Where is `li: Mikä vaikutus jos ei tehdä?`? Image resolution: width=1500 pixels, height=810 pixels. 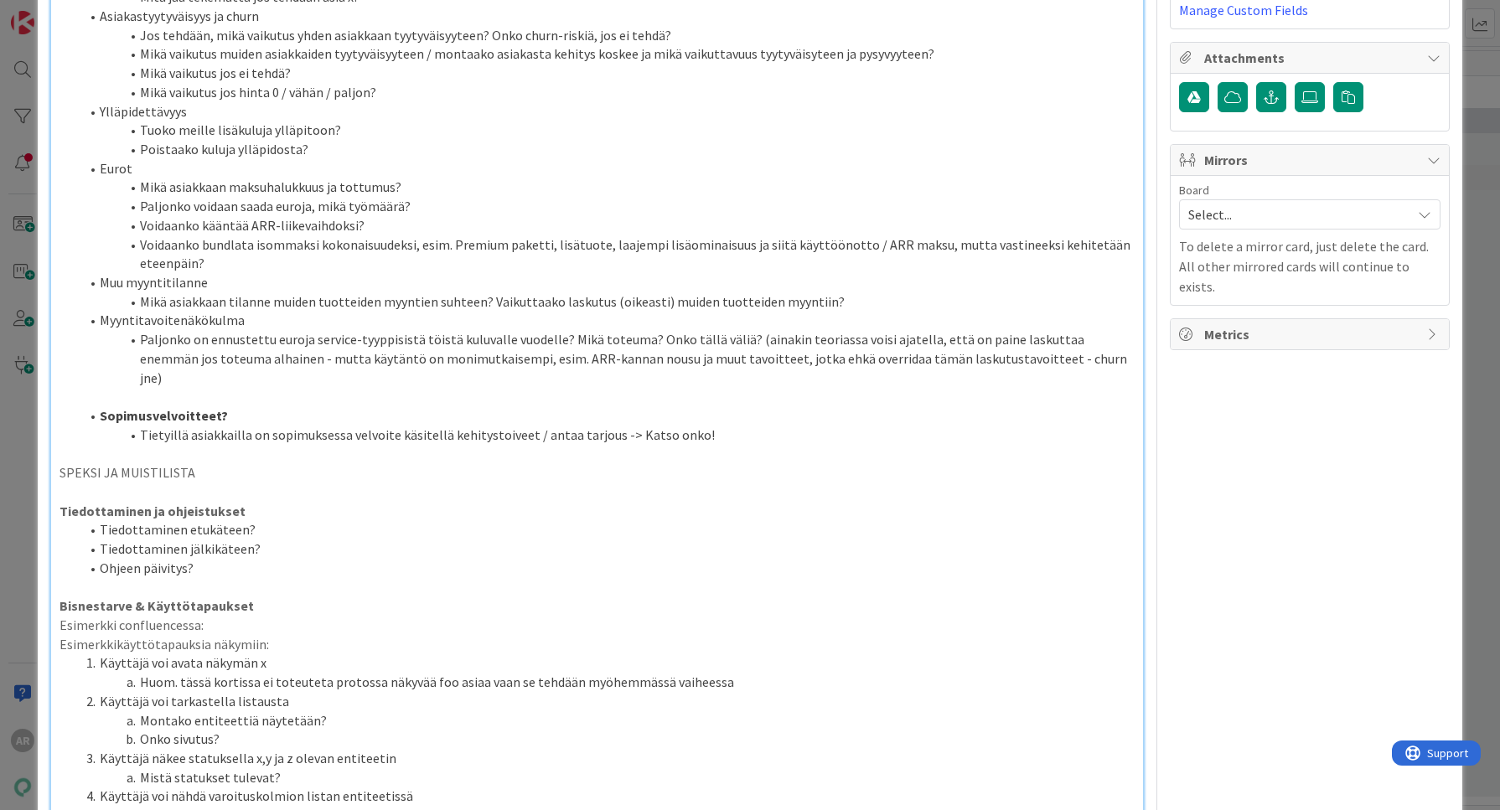
li: Mikä vaikutus jos ei tehdä? is located at coordinates (608, 73).